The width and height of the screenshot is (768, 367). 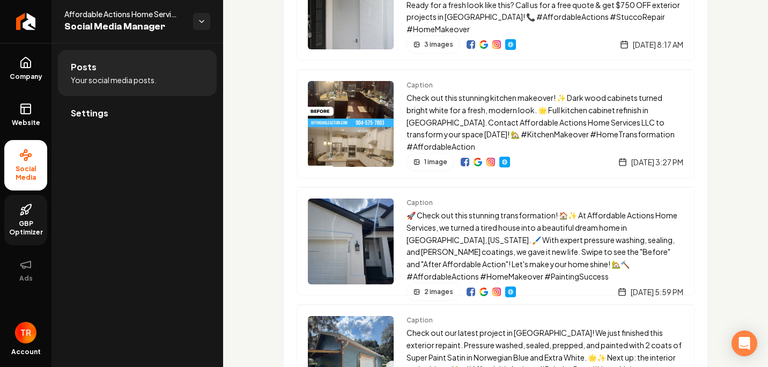 What do you see at coordinates (26, 279) in the screenshot?
I see `span: Ads` at bounding box center [26, 279].